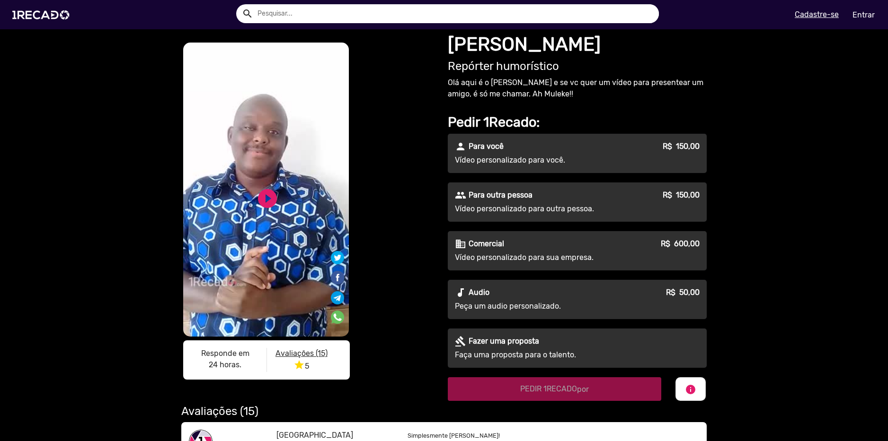 This screenshot has height=441, width=888. What do you see at coordinates (337, 274) in the screenshot?
I see `i: Share on Facebook` at bounding box center [337, 274].